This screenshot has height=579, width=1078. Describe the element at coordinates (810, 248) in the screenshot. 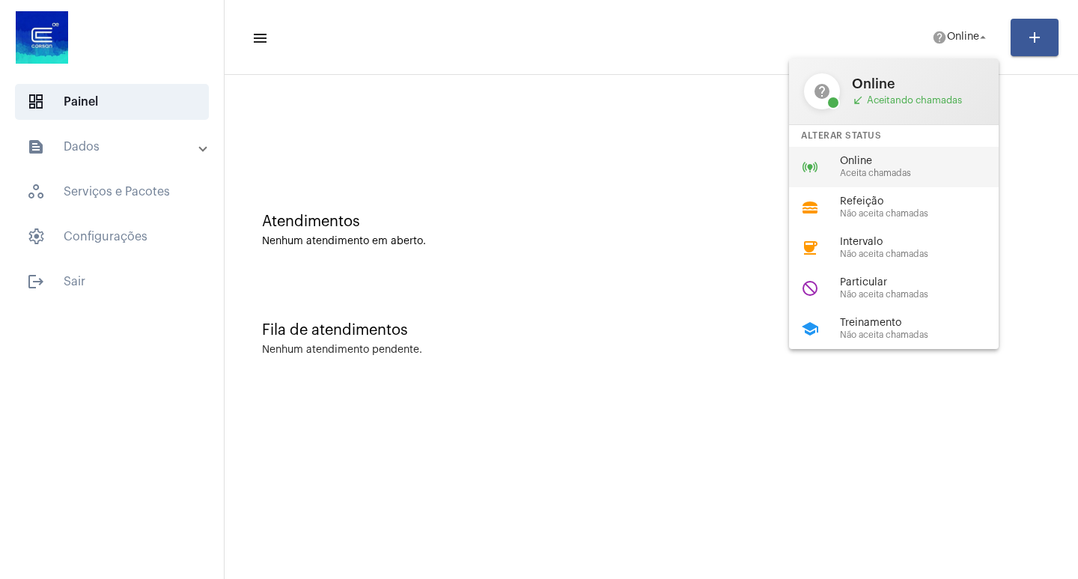

I see `mat-icon: coffee` at that location.